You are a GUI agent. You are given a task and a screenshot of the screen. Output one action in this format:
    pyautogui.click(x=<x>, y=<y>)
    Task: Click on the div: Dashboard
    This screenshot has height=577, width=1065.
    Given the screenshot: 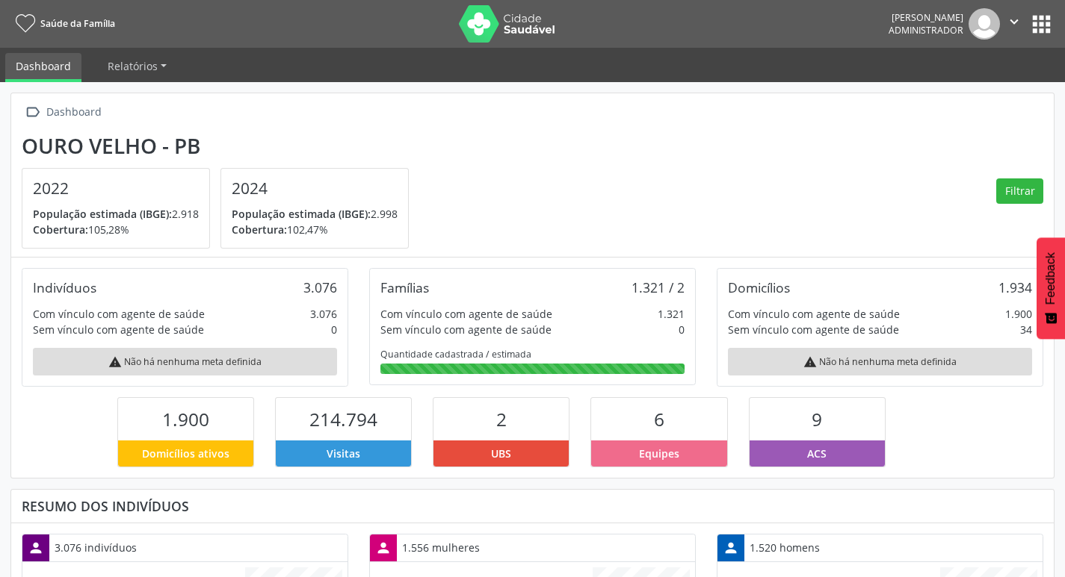 What is the action you would take?
    pyautogui.click(x=73, y=112)
    